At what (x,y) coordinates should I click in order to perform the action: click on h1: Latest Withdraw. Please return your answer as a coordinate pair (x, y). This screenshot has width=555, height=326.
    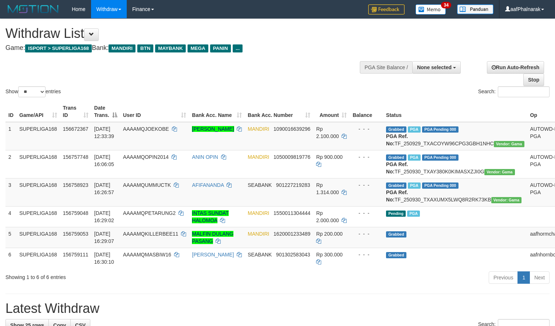
    Looking at the image, I should click on (277, 308).